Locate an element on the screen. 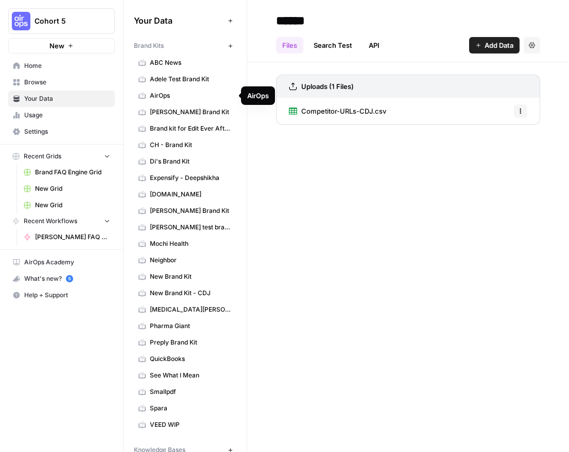 The width and height of the screenshot is (569, 452). button: New is located at coordinates (61, 46).